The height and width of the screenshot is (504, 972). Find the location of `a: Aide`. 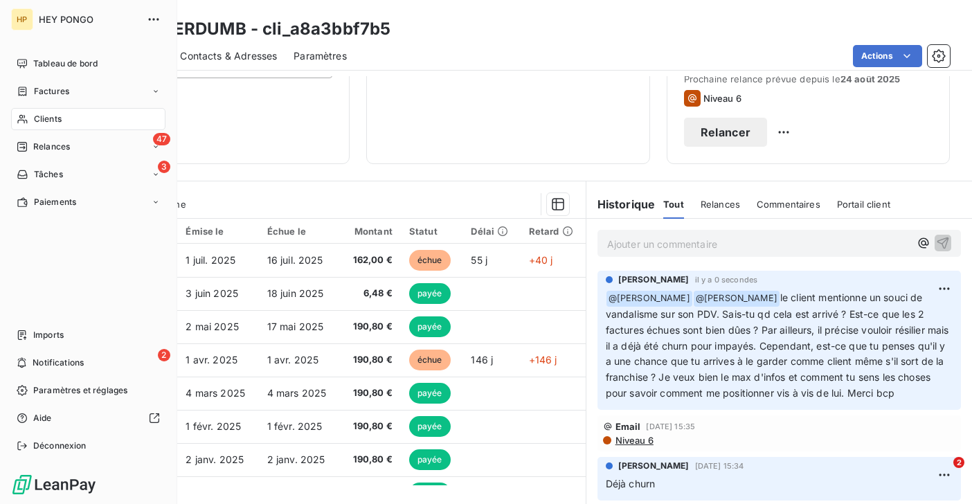

a: Aide is located at coordinates (88, 418).